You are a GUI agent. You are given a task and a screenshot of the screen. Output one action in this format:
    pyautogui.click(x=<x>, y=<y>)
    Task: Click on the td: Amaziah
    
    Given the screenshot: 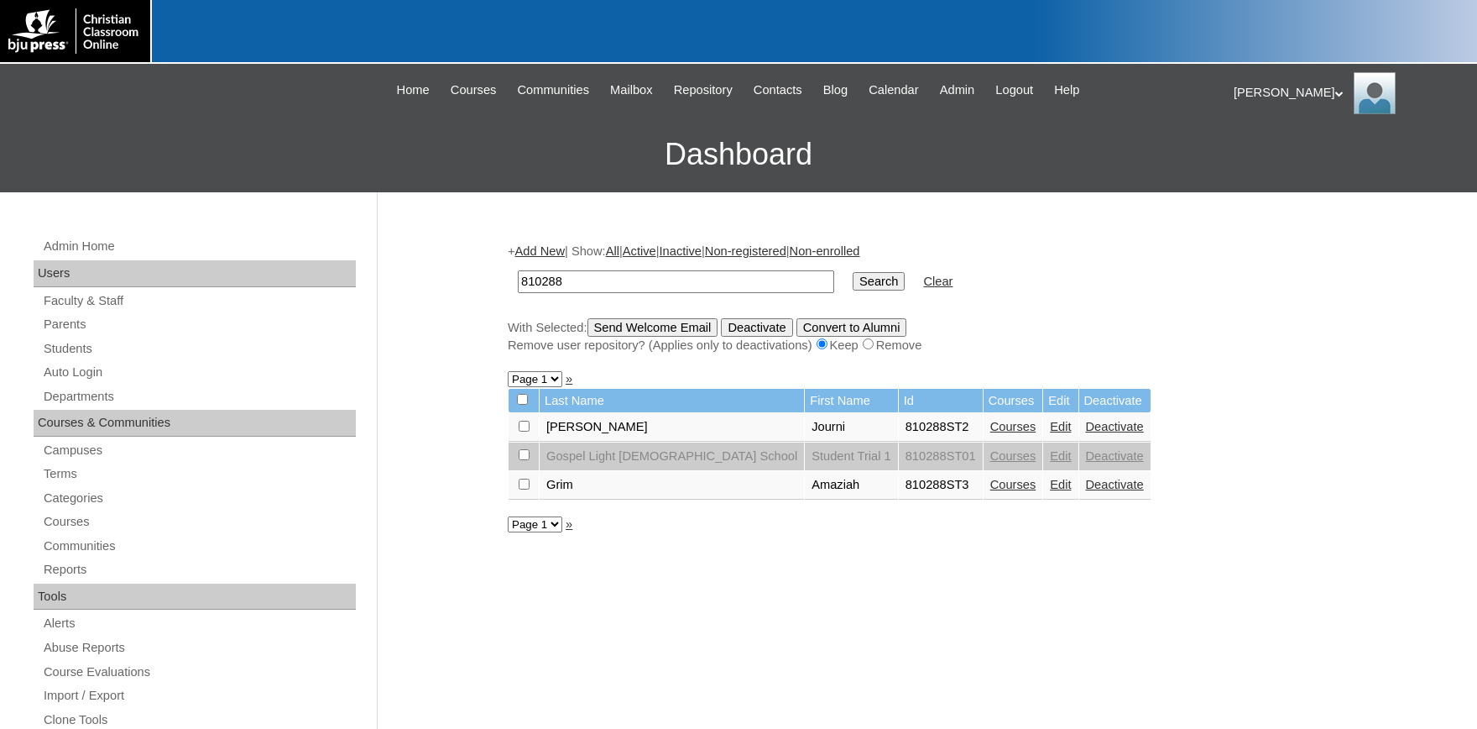 What is the action you would take?
    pyautogui.click(x=851, y=485)
    